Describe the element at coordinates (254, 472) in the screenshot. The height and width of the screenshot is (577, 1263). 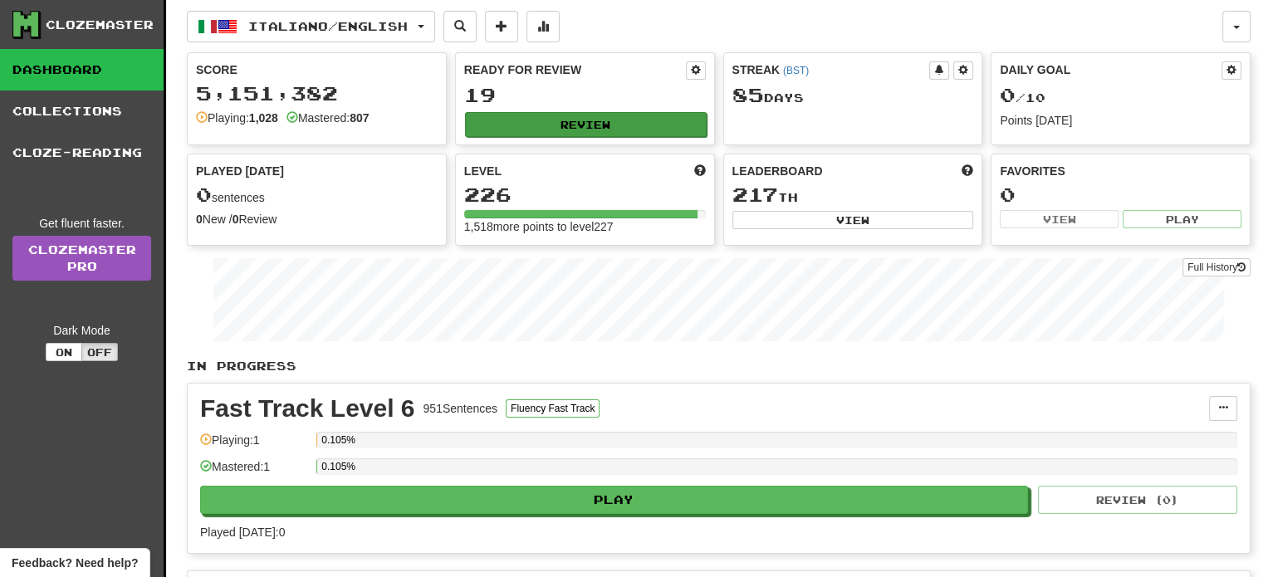
I see `div: Mastered: 1` at that location.